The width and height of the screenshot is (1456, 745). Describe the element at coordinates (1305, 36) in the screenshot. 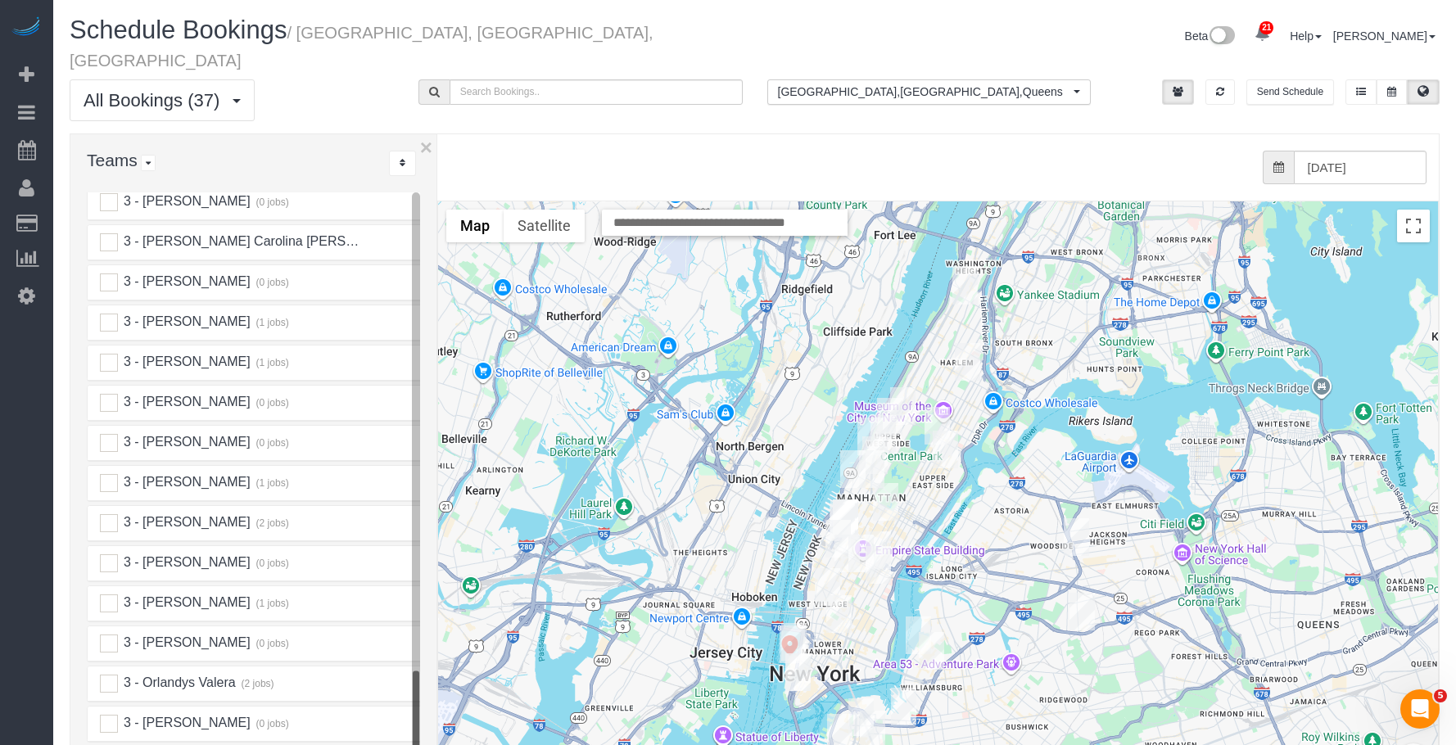

I see `a: Help` at that location.